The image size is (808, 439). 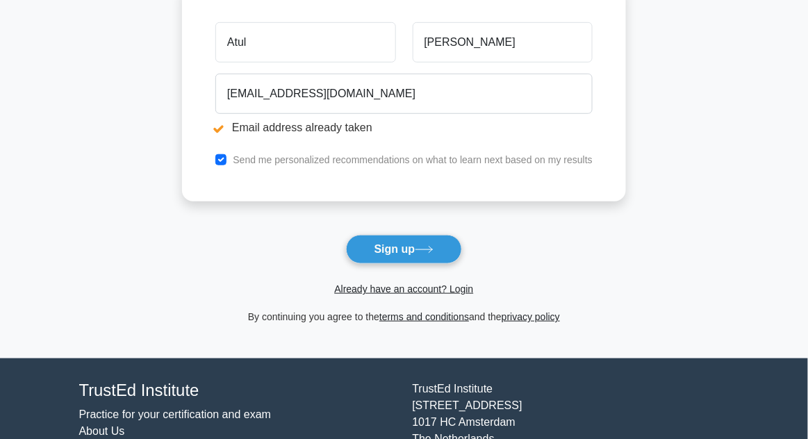 What do you see at coordinates (175, 414) in the screenshot?
I see `a: Practice for your certification and exam` at bounding box center [175, 414].